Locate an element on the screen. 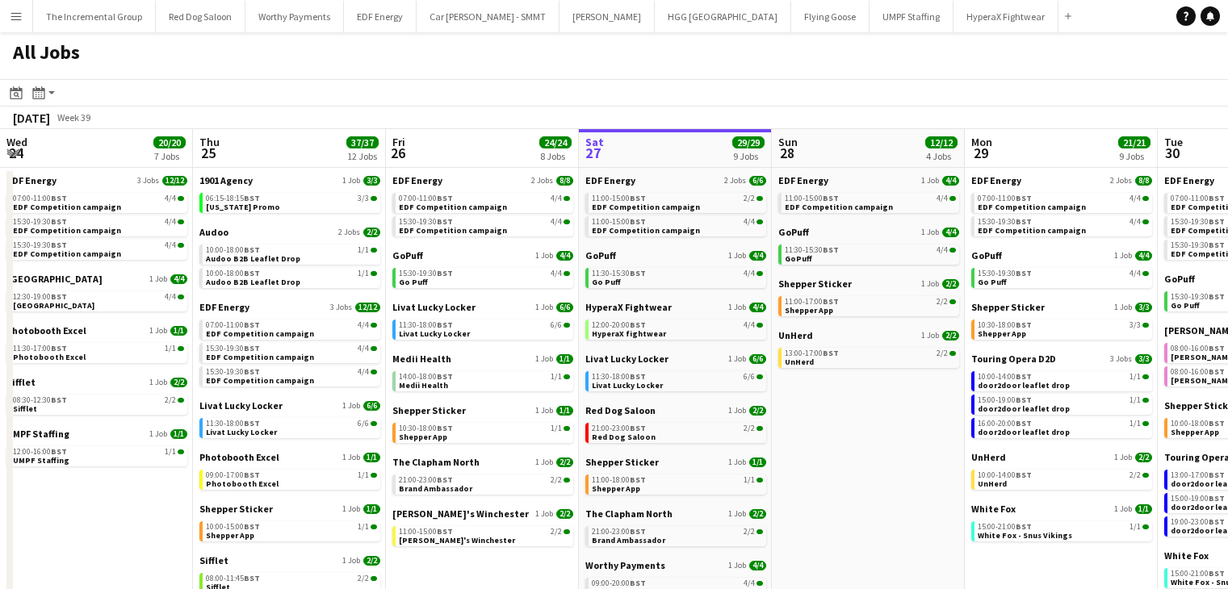 The image size is (1228, 589). button: HyperaX Fightwear is located at coordinates (1006, 16).